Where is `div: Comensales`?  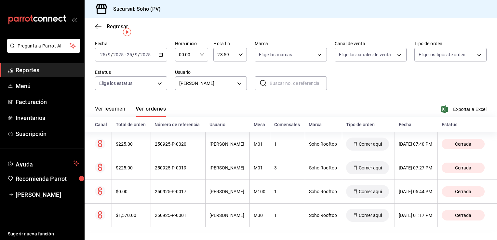 div: Comensales is located at coordinates (288, 125).